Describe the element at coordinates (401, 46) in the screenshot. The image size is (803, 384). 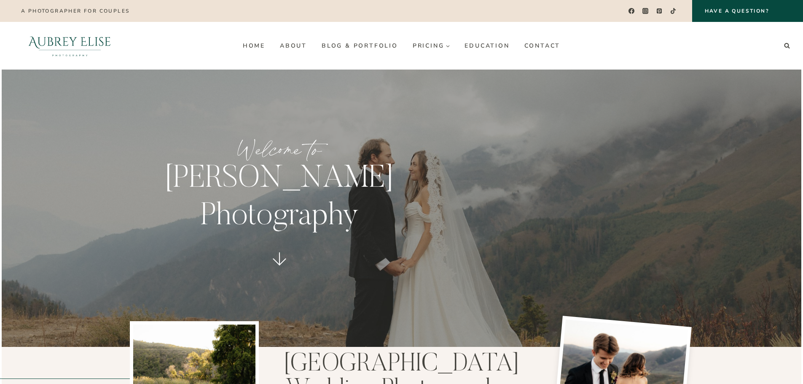
I see `nav: Primary` at that location.